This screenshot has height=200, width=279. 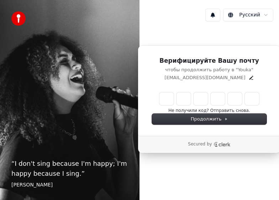 I want to click on button: Не получили код? Отправить снова., so click(x=209, y=111).